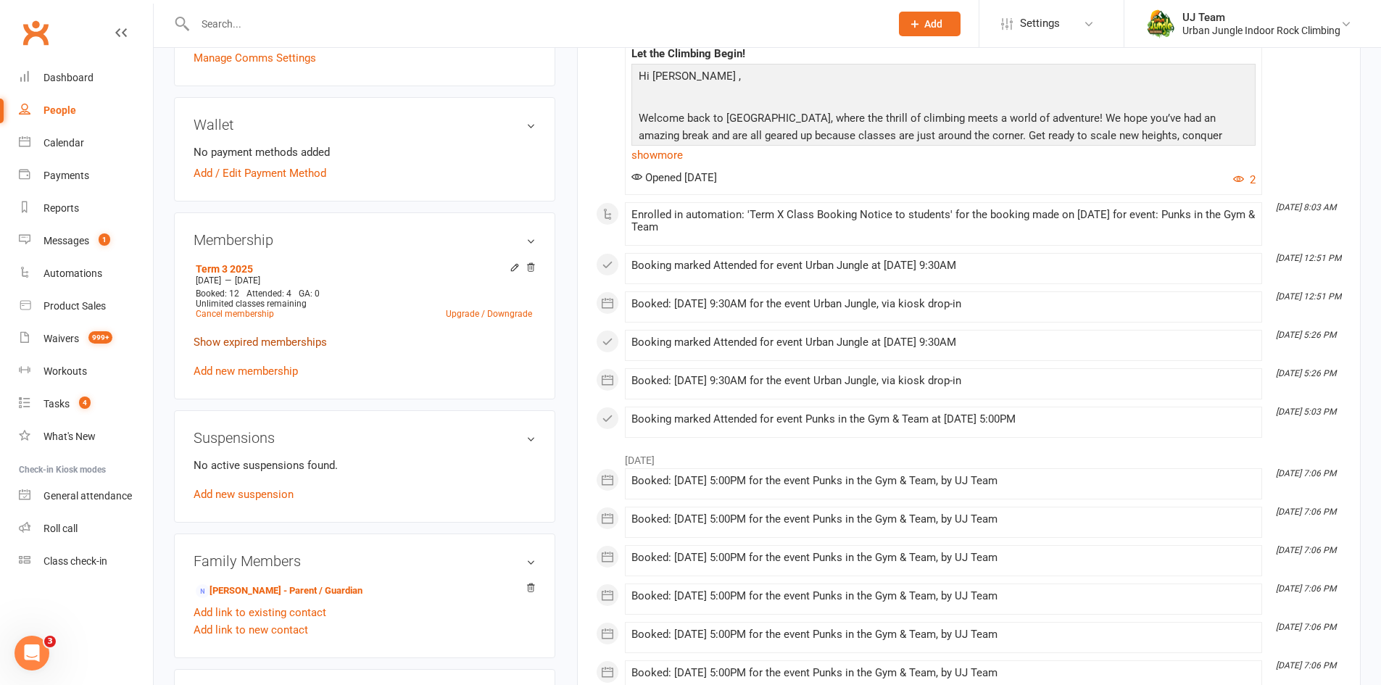  What do you see at coordinates (260, 342) in the screenshot?
I see `a: Show expired memberships` at bounding box center [260, 342].